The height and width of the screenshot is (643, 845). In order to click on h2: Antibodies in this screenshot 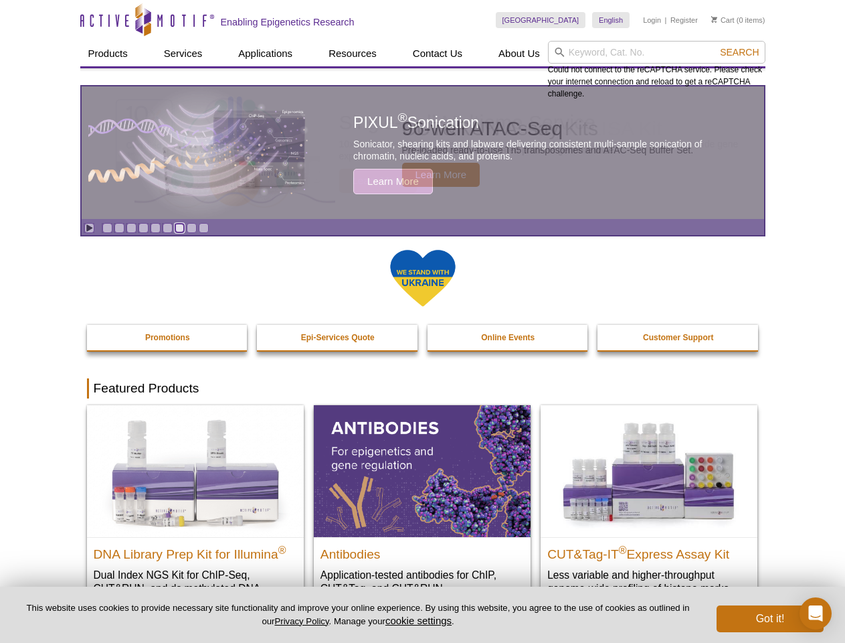, I will do `click(422, 551)`.